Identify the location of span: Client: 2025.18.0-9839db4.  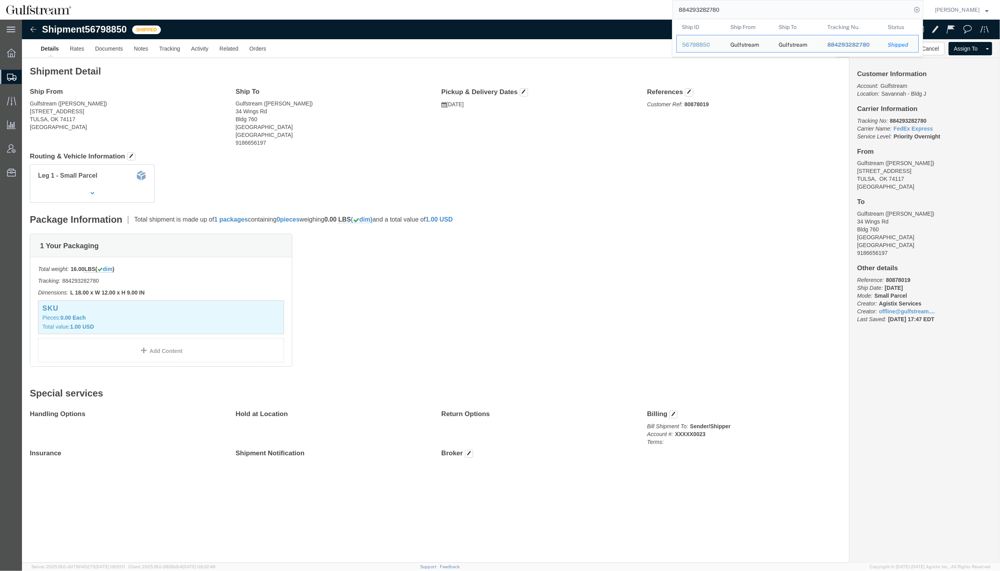
(172, 567).